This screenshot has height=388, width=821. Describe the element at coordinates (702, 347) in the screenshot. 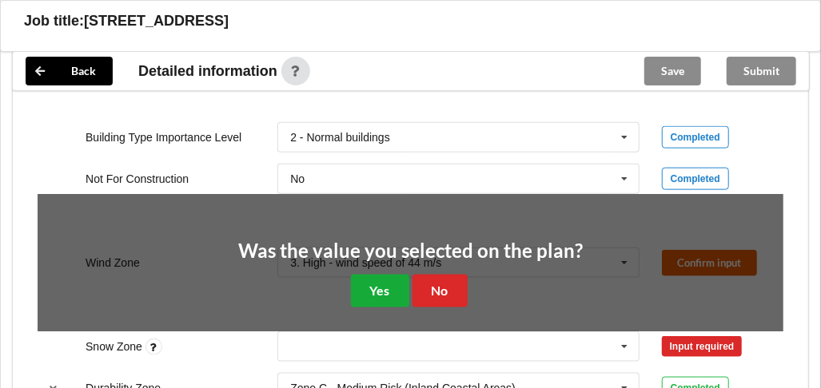

I see `div: Input required` at that location.